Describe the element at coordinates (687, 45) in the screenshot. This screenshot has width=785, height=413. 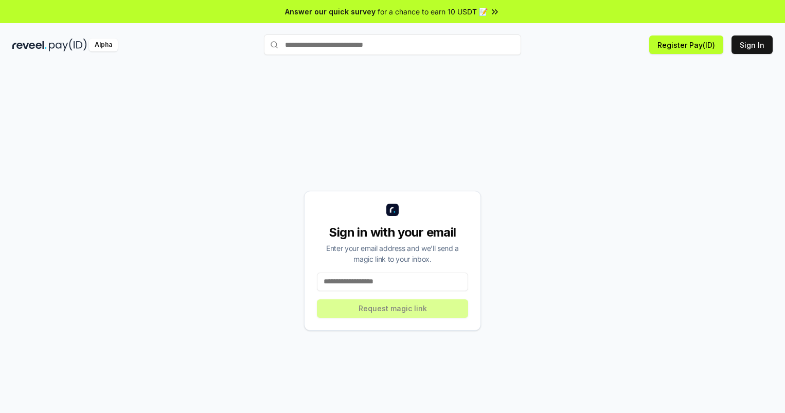
I see `button: Register Pay(ID)` at that location.